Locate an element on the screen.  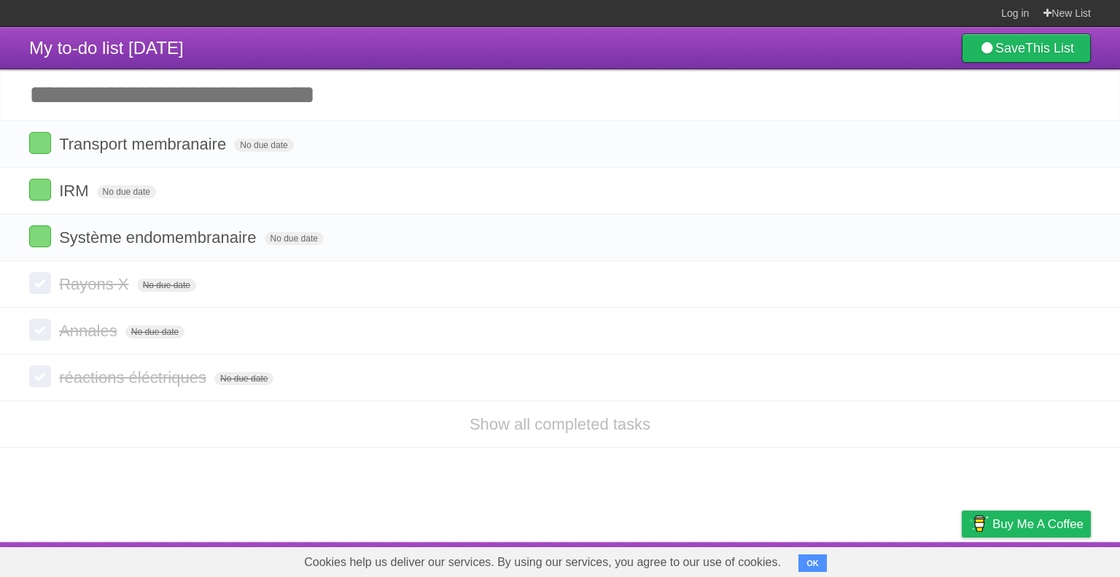
span: Buy me a coffee is located at coordinates (1038, 524).